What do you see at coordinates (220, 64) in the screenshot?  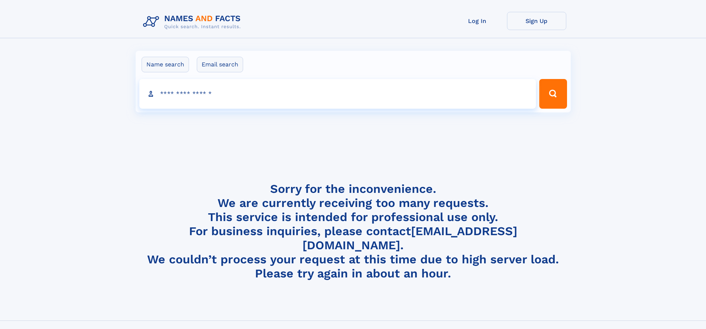 I see `label: Email search` at bounding box center [220, 64].